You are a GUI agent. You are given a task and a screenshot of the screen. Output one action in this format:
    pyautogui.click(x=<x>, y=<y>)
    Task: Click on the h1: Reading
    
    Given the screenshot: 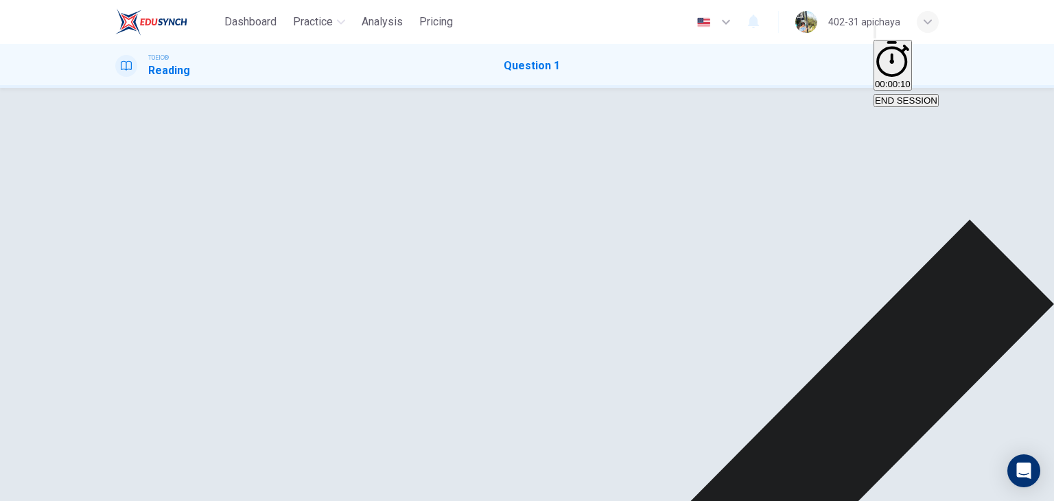 What is the action you would take?
    pyautogui.click(x=169, y=71)
    